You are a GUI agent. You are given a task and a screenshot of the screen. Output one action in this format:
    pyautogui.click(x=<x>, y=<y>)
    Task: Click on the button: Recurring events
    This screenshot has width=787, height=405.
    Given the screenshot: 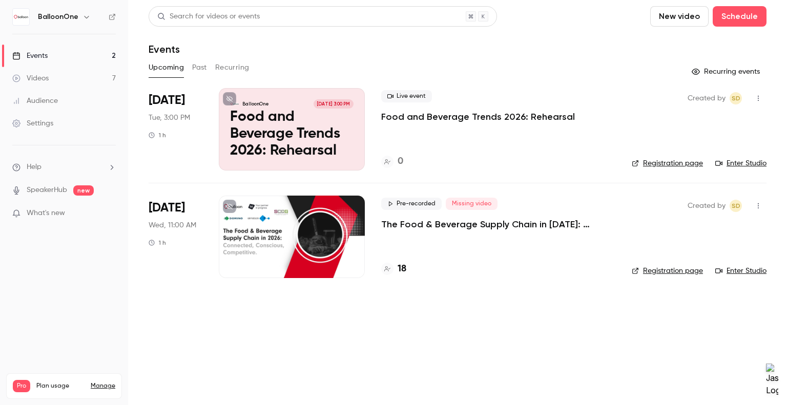 What is the action you would take?
    pyautogui.click(x=727, y=72)
    